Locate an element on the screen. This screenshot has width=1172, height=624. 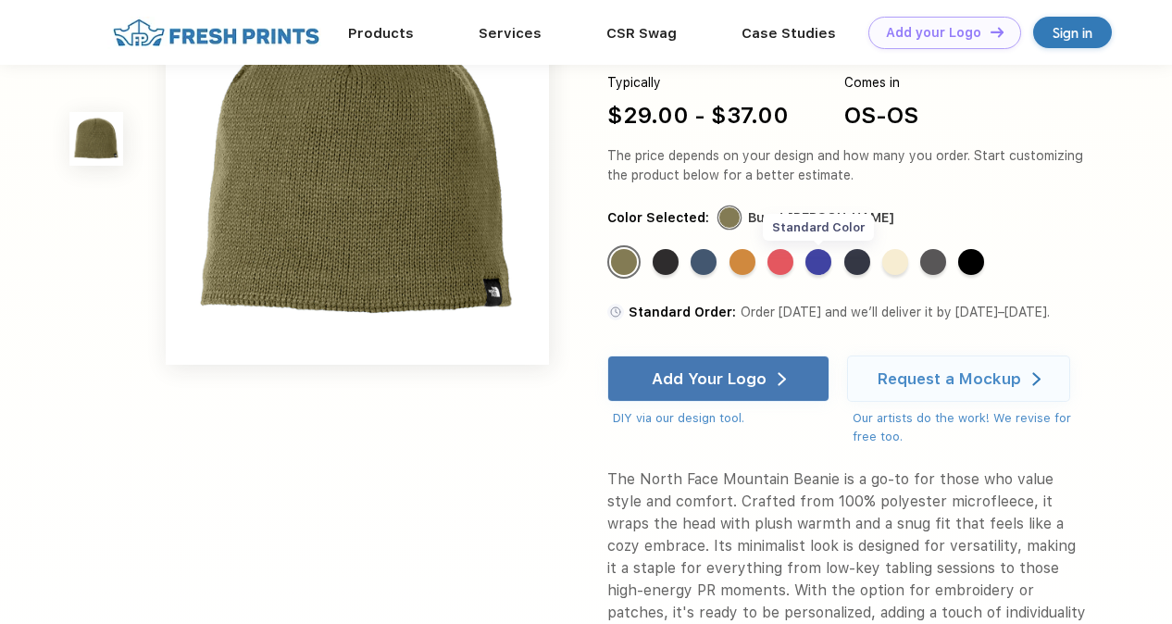
div: OS-OS is located at coordinates (881, 116).